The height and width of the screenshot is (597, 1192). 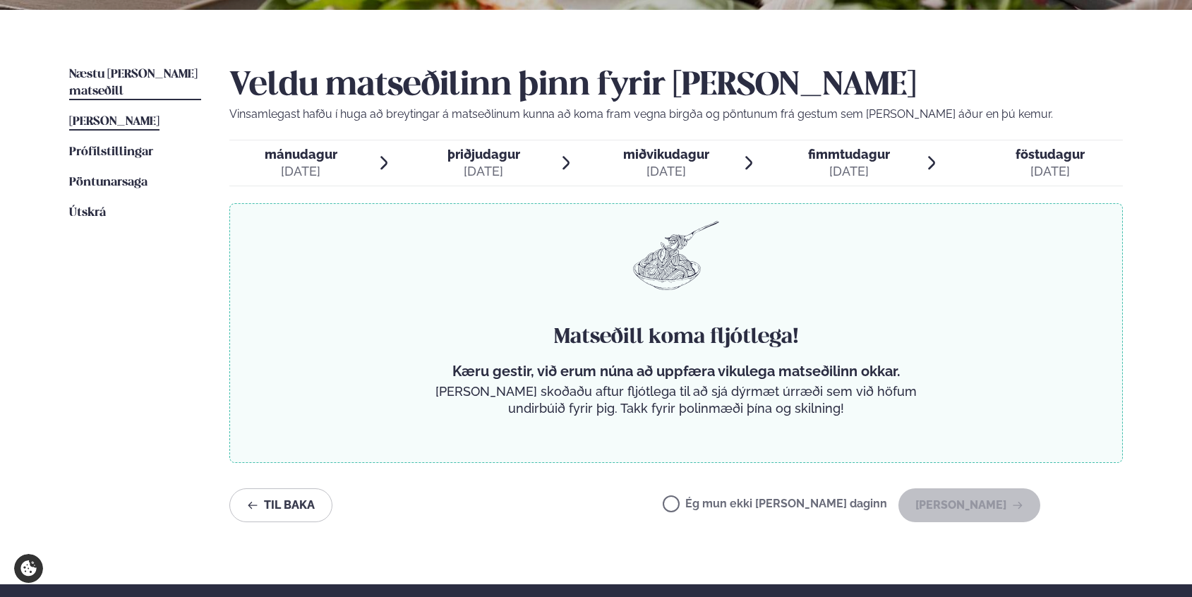 What do you see at coordinates (849, 154) in the screenshot?
I see `span: fimmtudagur` at bounding box center [849, 154].